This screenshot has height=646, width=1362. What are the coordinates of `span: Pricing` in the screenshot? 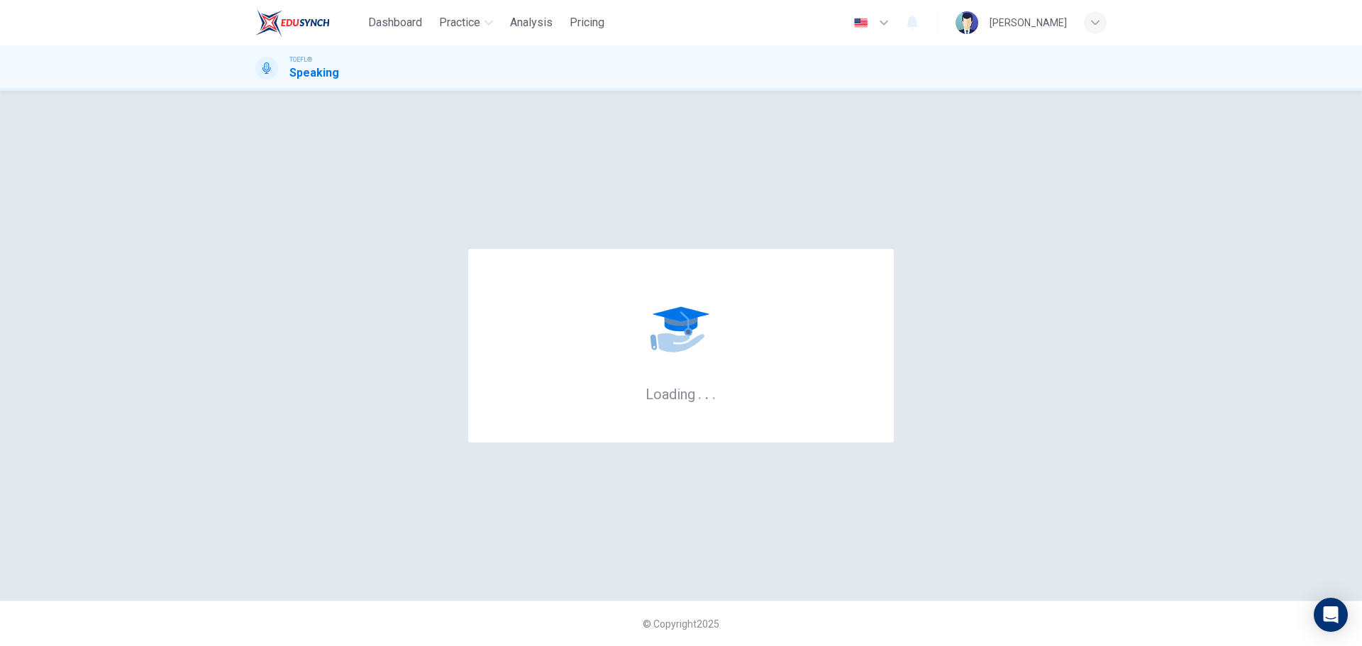 It's located at (587, 23).